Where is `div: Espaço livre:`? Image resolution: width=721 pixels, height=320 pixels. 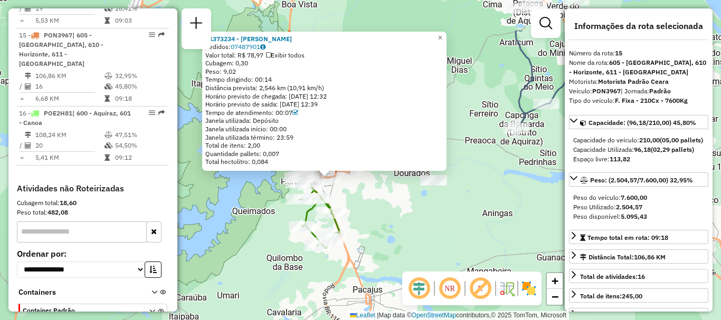 div: Espaço livre: is located at coordinates (639, 159).